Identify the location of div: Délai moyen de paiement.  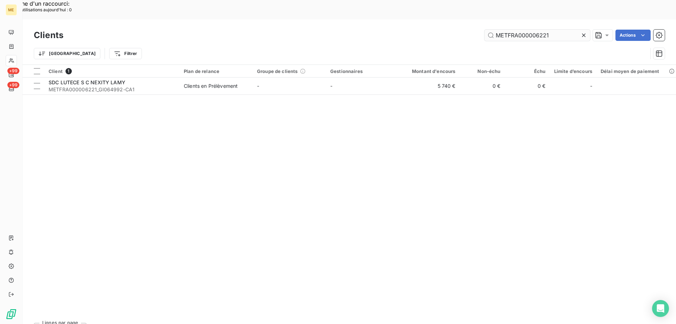
(638, 71).